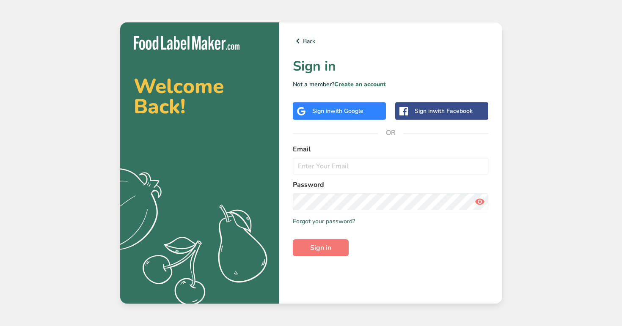 The image size is (622, 326). Describe the element at coordinates (321, 248) in the screenshot. I see `span: Sign in` at that location.